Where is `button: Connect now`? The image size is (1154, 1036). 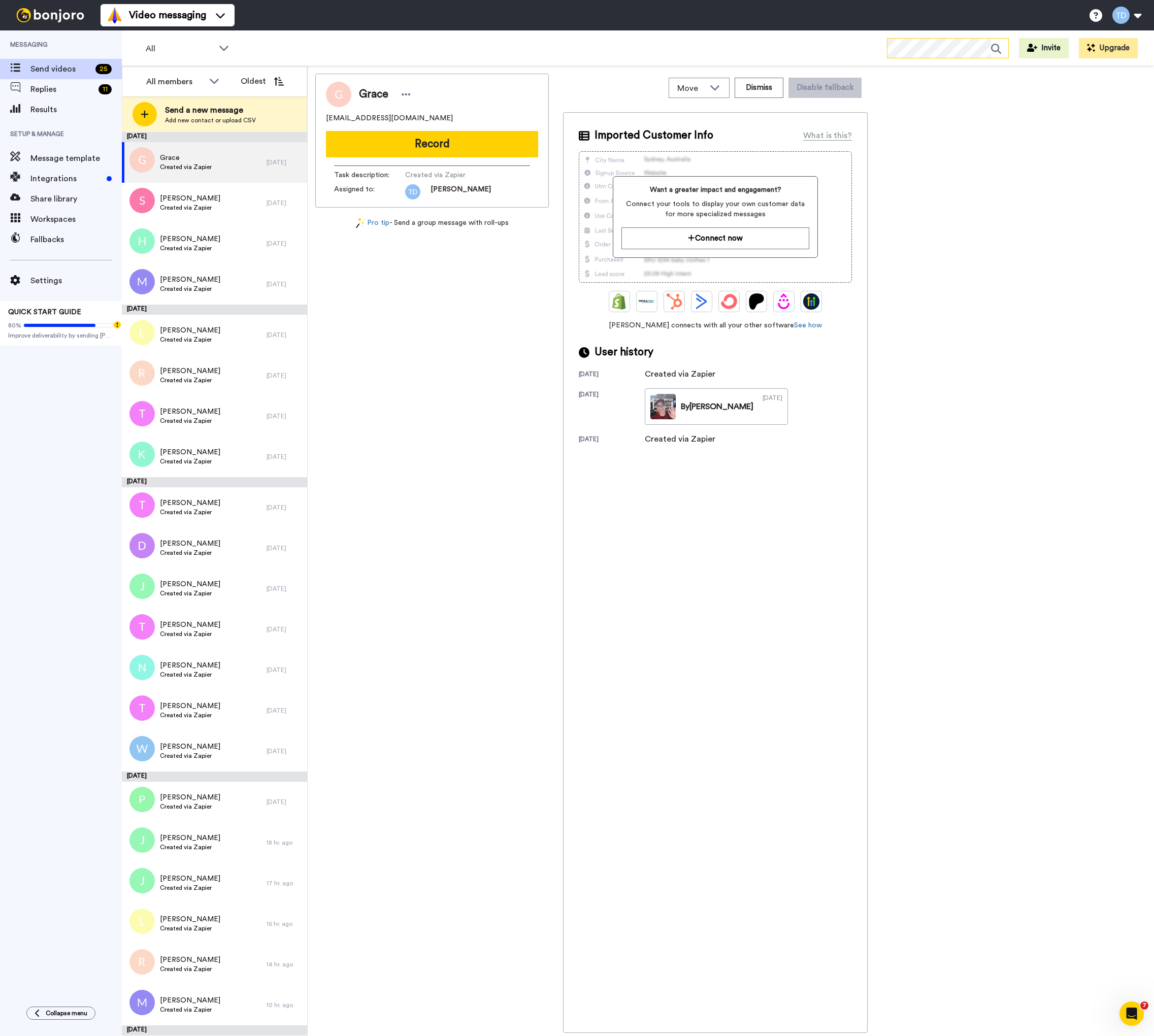 button: Connect now is located at coordinates (715, 238).